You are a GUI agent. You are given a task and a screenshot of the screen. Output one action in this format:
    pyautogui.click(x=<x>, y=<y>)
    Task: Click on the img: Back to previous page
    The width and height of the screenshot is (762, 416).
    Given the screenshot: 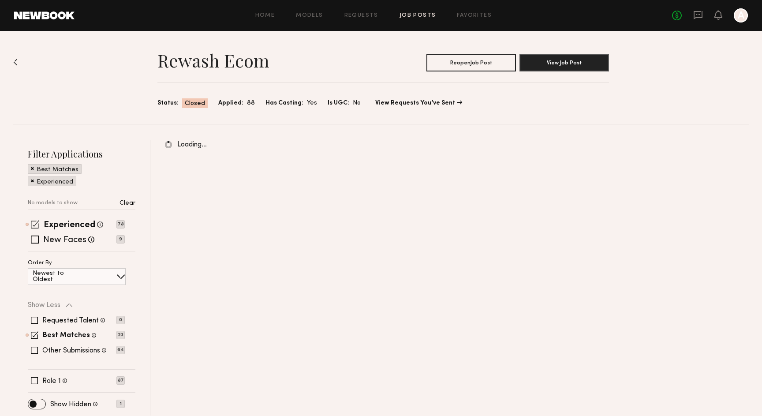 What is the action you would take?
    pyautogui.click(x=15, y=62)
    